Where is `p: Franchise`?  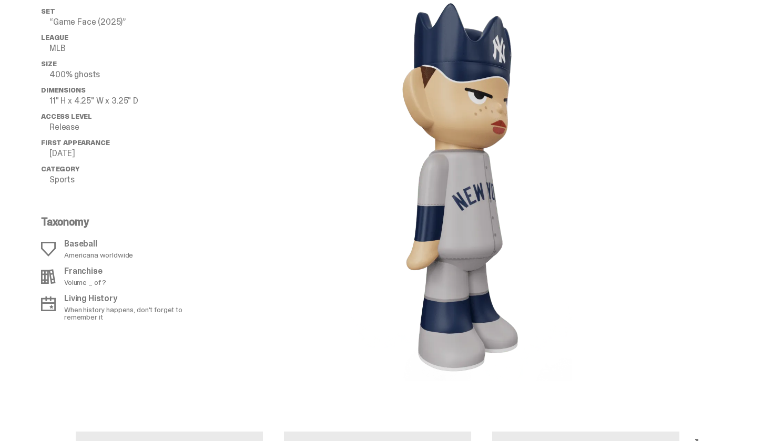 p: Franchise is located at coordinates (85, 271).